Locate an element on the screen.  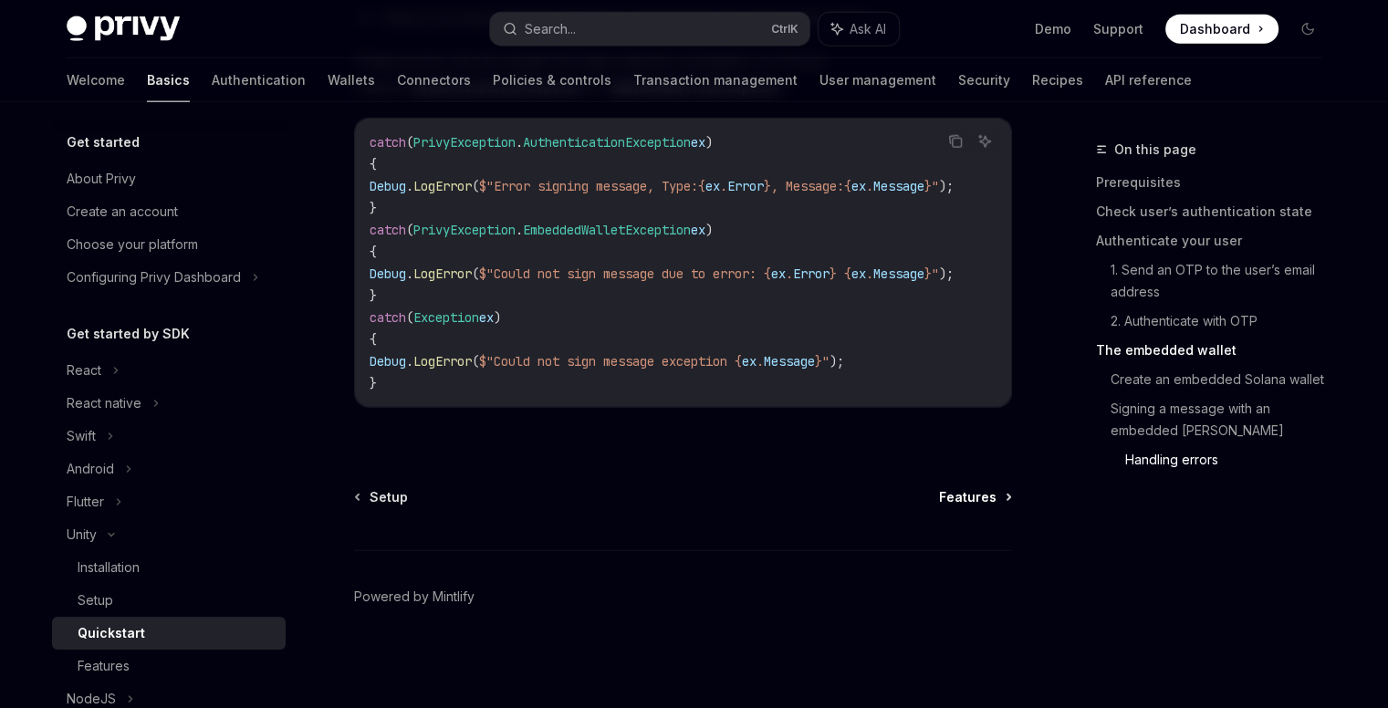
div: About Privy is located at coordinates (101, 179).